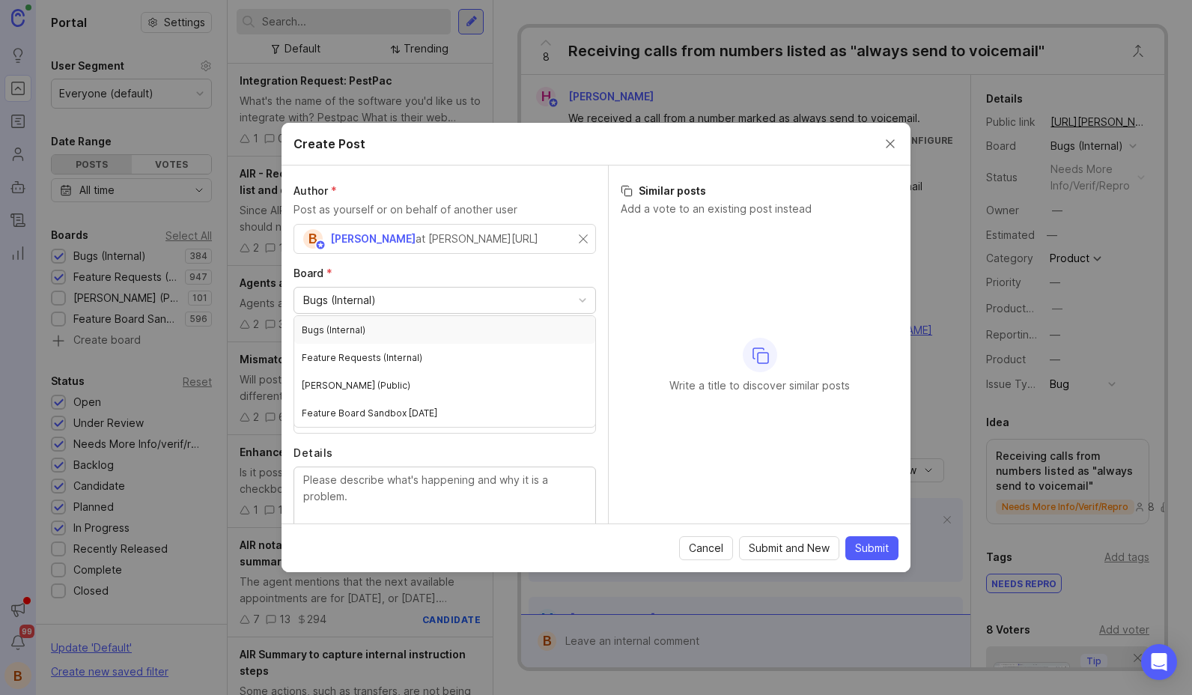 The image size is (1192, 695). Describe the element at coordinates (445, 453) in the screenshot. I see `label: Details` at that location.